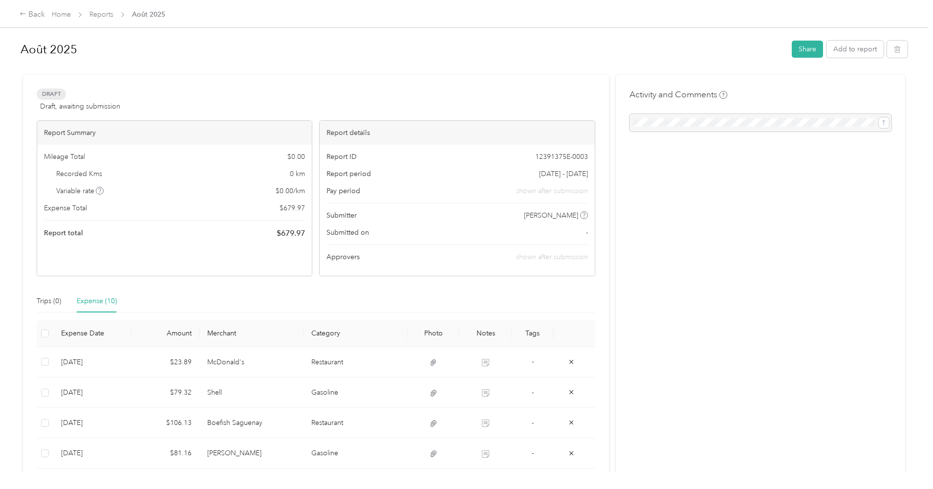  I want to click on span: $ 0.00, so click(296, 156).